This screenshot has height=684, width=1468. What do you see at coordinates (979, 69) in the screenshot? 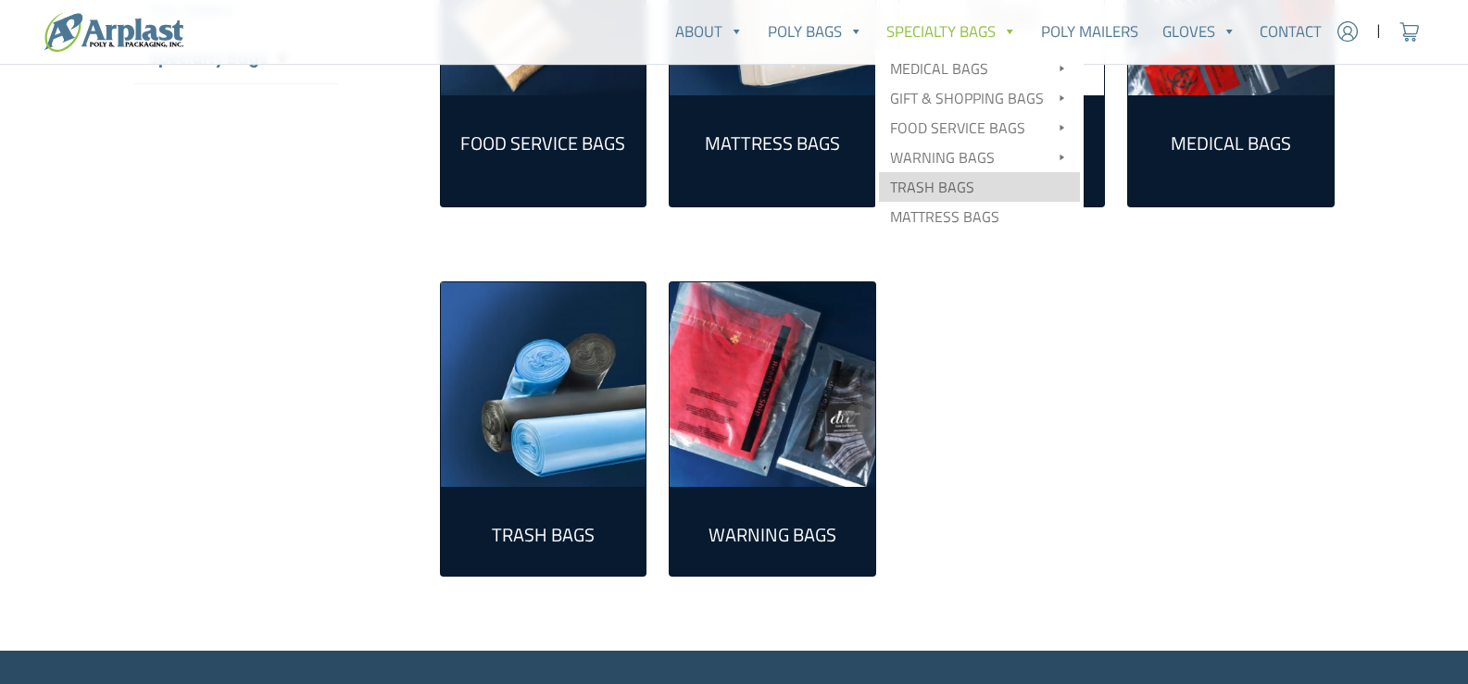
I see `a: Medical Bags` at bounding box center [979, 69].